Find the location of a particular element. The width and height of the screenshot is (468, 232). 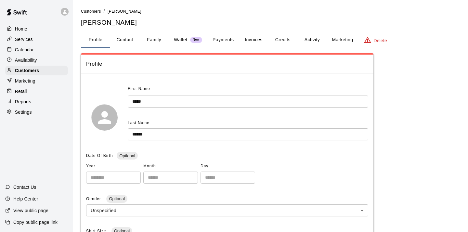

button: Credits is located at coordinates (283, 40).